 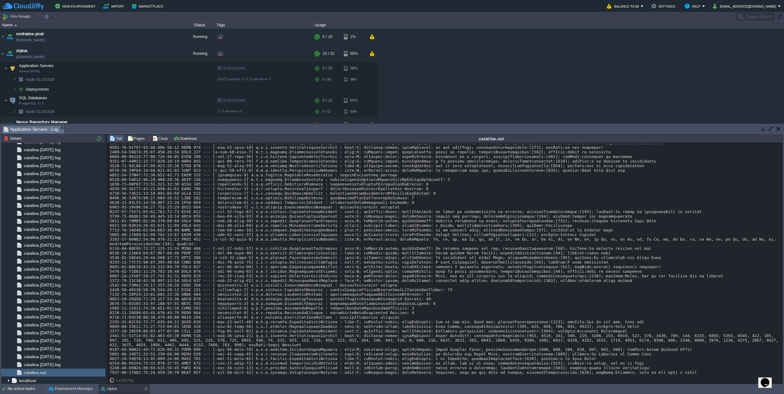 What do you see at coordinates (148, 6) in the screenshot?
I see `button: Marketplace` at bounding box center [148, 6].